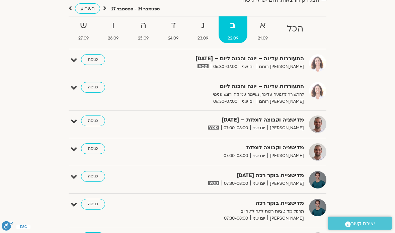 Image resolution: width=395 pixels, height=233 pixels. What do you see at coordinates (295, 30) in the screenshot?
I see `a: הכל` at bounding box center [295, 30].